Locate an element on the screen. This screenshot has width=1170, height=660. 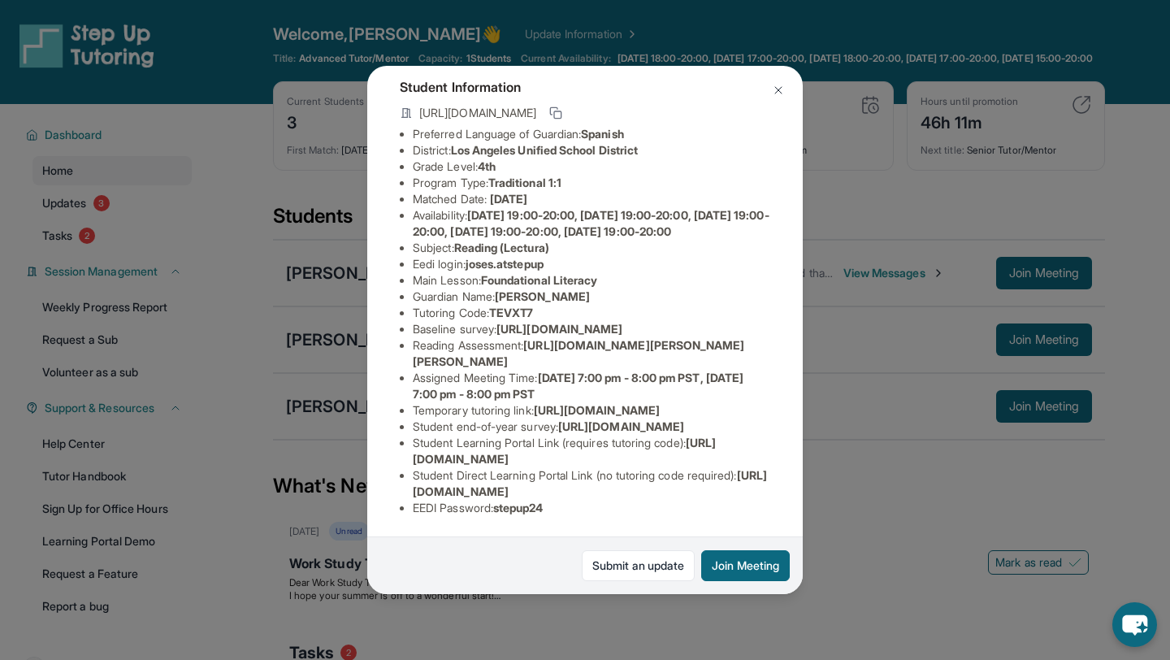
li: Reading Assessment : is located at coordinates (592, 353).